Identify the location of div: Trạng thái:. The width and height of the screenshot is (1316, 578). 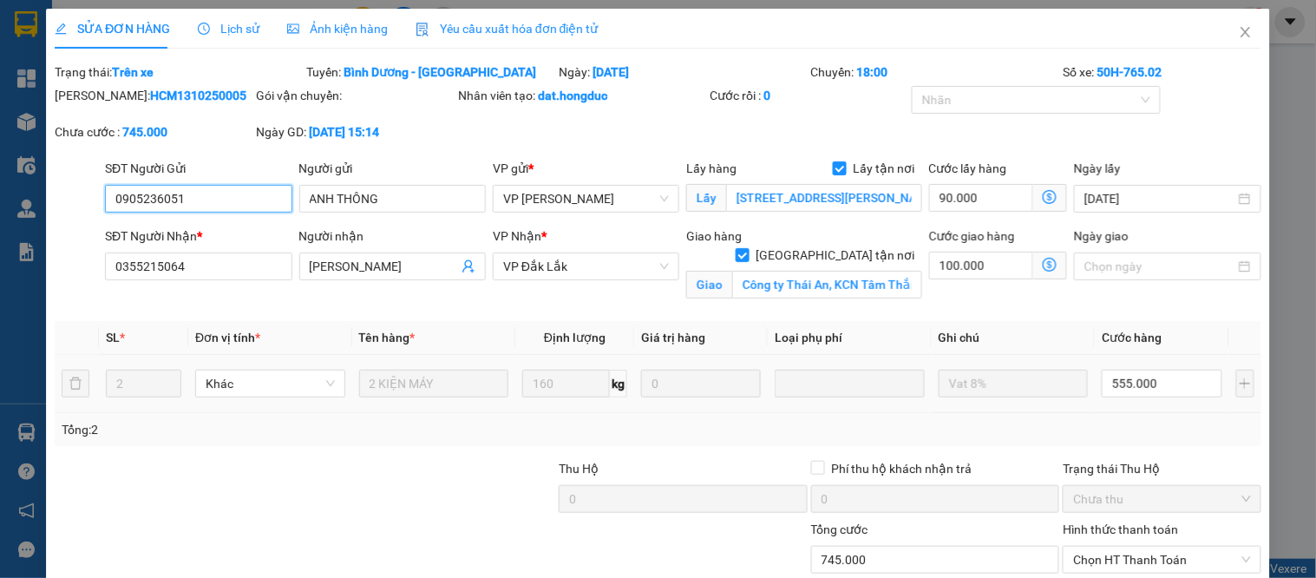
(179, 72).